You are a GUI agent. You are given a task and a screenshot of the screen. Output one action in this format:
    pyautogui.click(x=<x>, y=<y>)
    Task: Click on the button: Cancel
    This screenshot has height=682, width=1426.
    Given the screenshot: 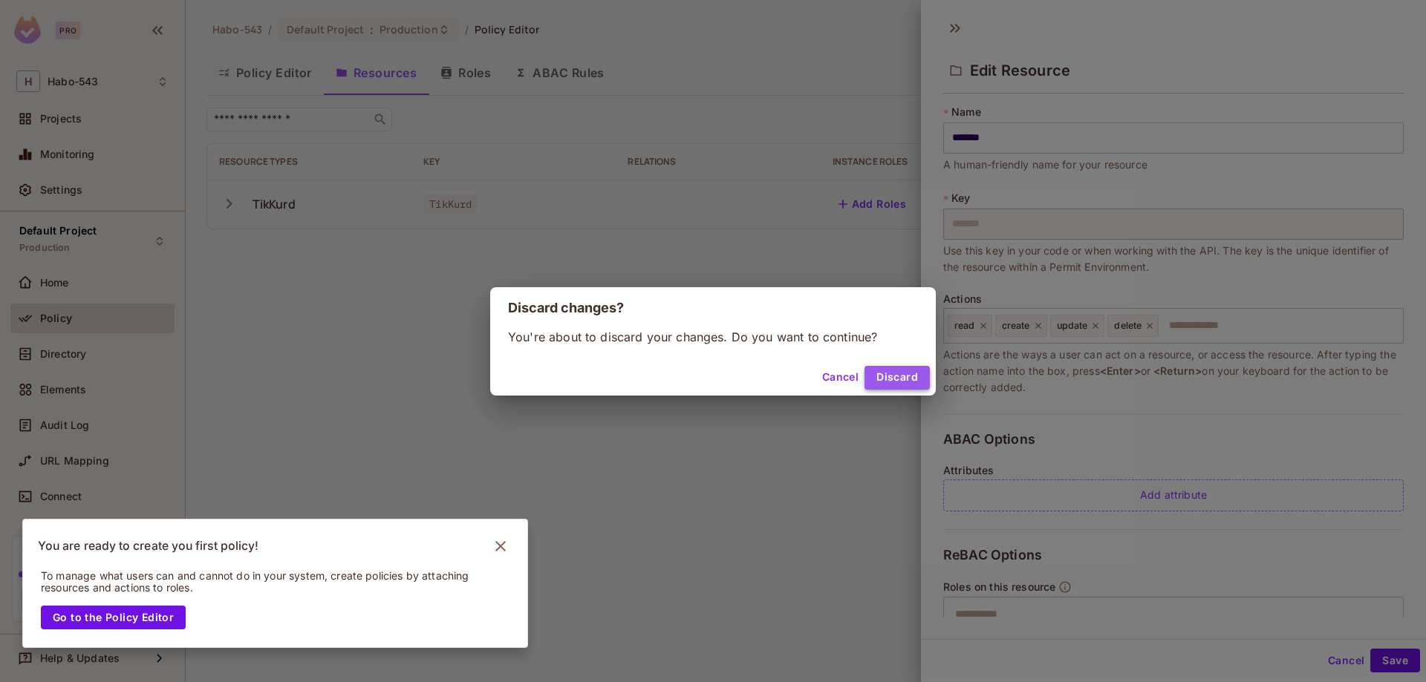 What is the action you would take?
    pyautogui.click(x=840, y=378)
    